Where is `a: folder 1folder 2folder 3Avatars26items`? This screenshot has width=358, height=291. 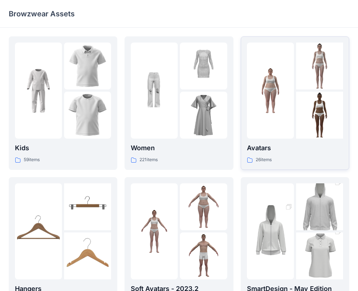
a: folder 1folder 2folder 3Avatars26items is located at coordinates (295, 103).